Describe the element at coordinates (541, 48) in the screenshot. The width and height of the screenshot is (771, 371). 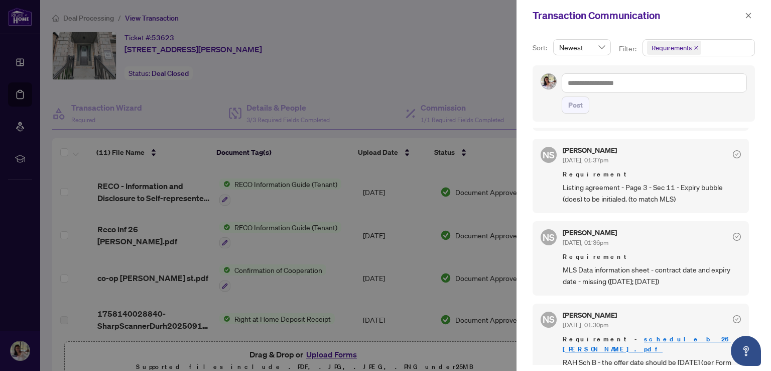
I see `p: Sort:` at that location.